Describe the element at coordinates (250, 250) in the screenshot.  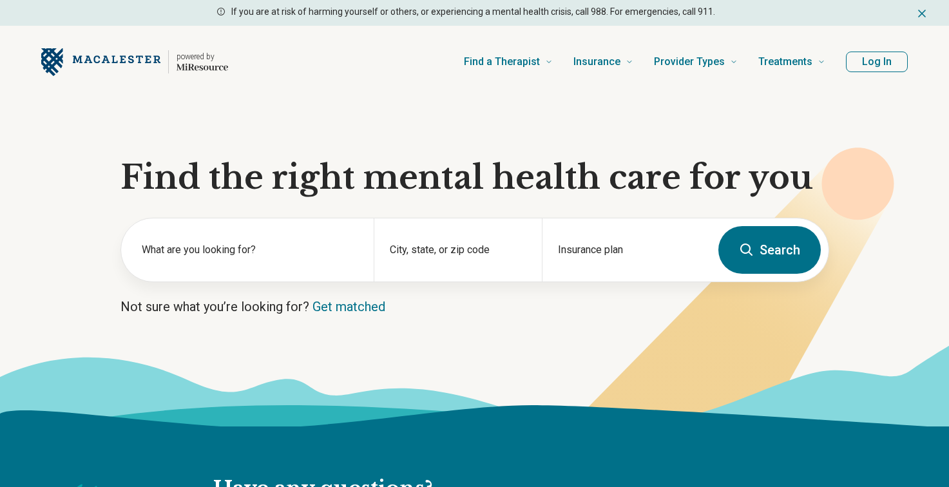
I see `label: What are you looking for?` at that location.